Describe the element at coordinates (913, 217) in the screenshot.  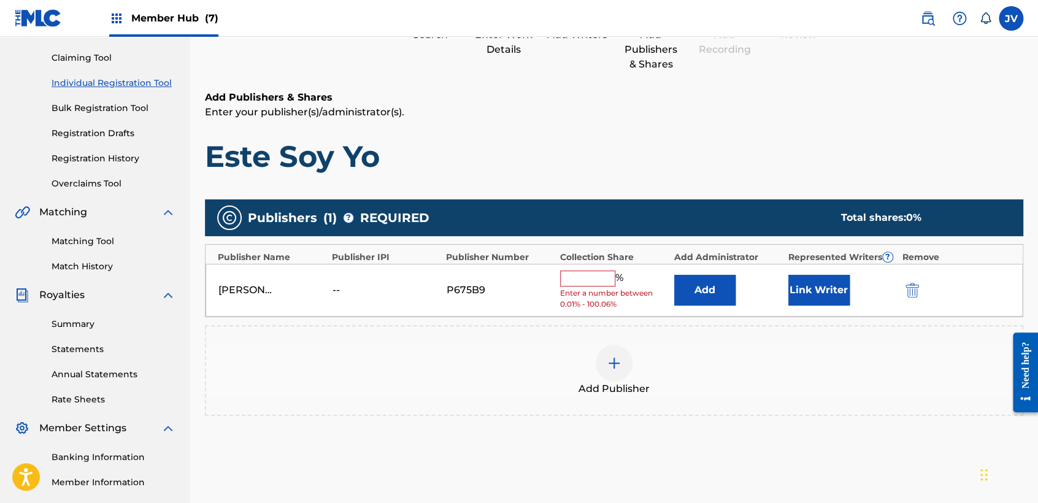
I see `span: 0 %` at that location.